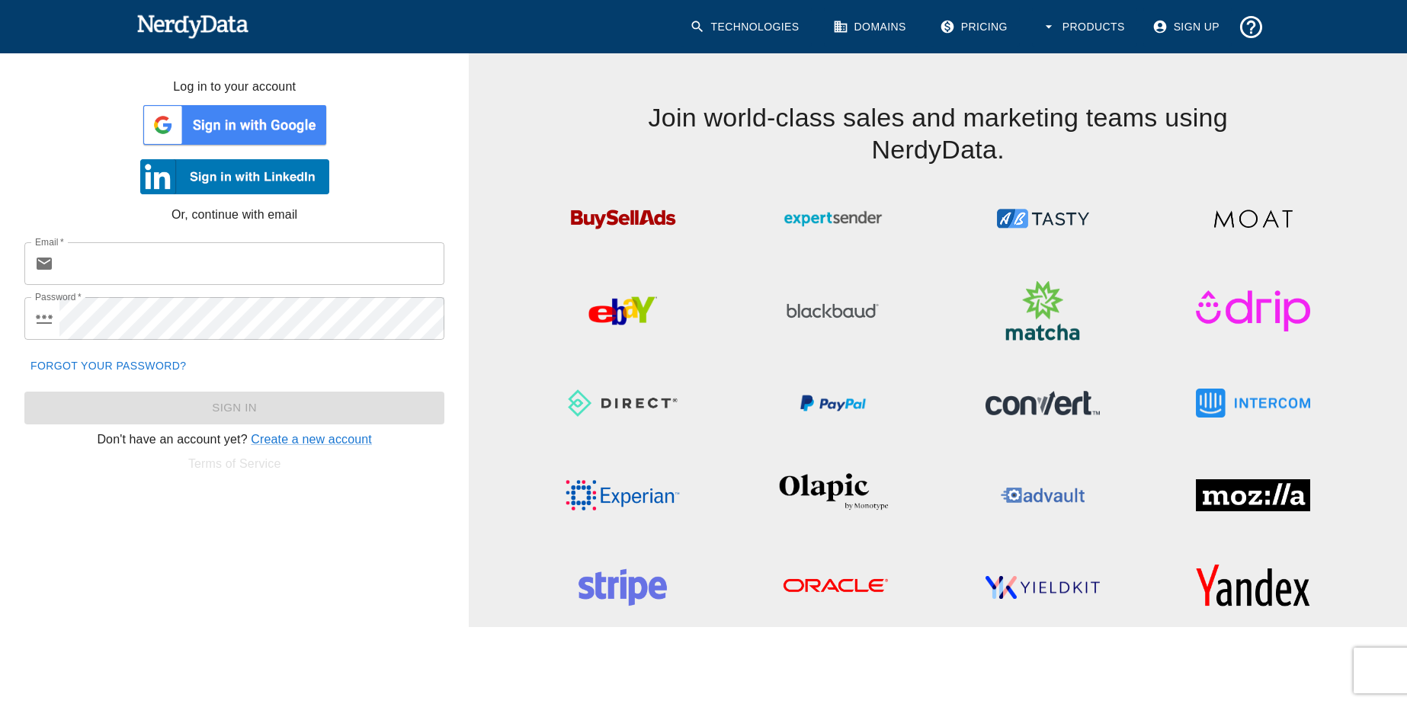 The height and width of the screenshot is (704, 1407). I want to click on img: Direct, so click(623, 403).